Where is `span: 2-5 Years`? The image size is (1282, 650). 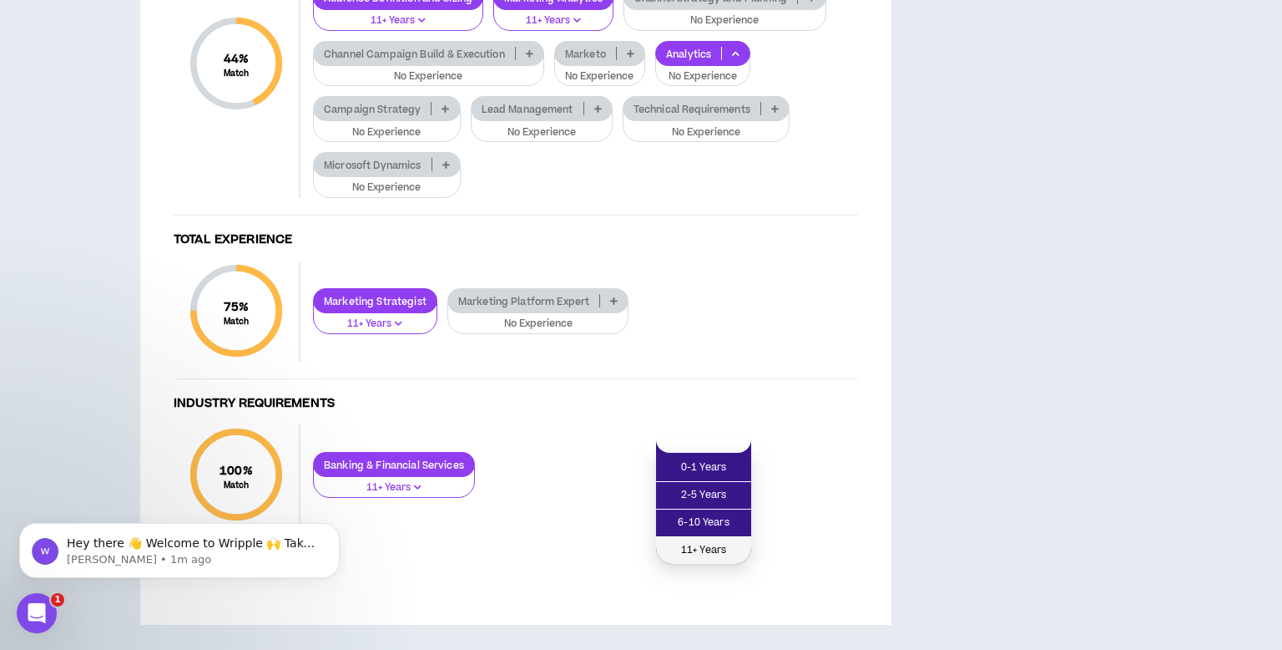 span: 2-5 Years is located at coordinates (704, 495).